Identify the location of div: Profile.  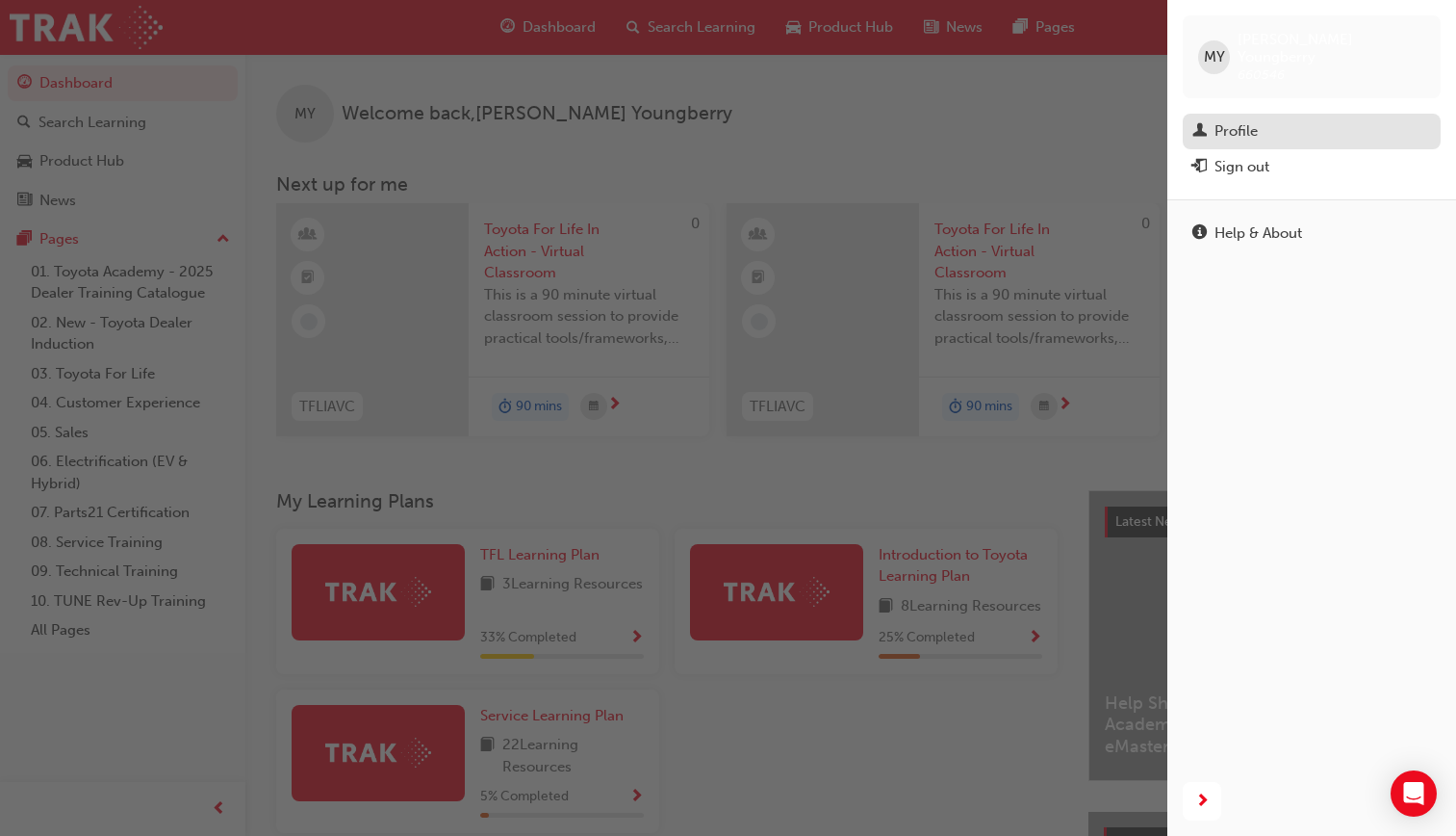
(1236, 131).